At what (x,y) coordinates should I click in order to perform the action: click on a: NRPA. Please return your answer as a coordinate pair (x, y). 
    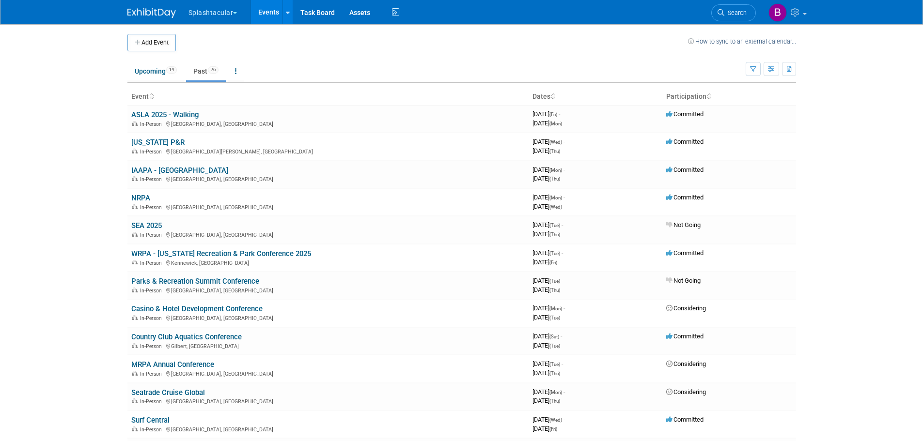
    Looking at the image, I should click on (140, 198).